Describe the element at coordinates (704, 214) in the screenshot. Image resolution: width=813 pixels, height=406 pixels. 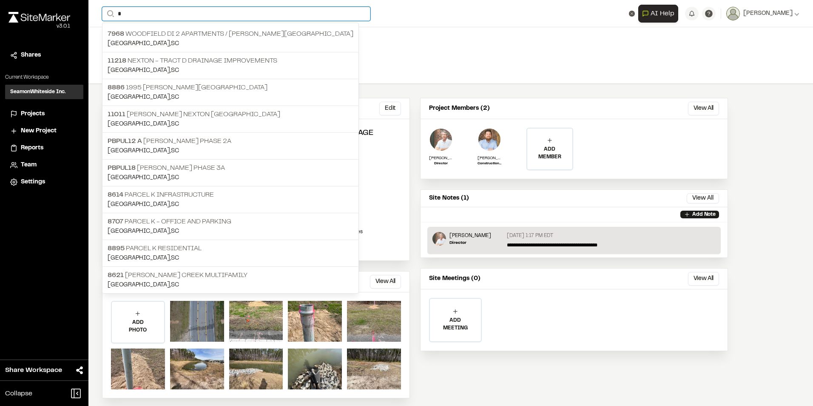
I see `p: Add Note` at that location.